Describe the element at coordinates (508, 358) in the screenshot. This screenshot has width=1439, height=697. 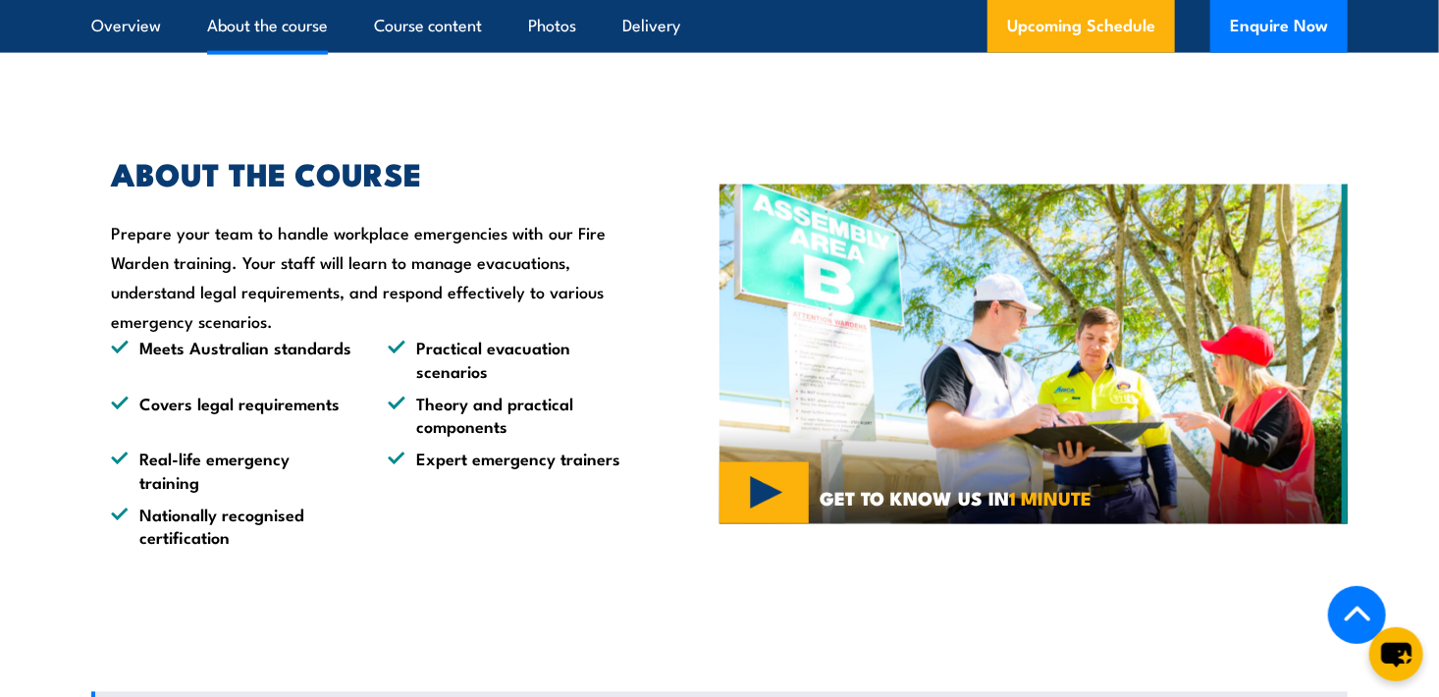
I see `li: Practical evacuation scenarios` at that location.